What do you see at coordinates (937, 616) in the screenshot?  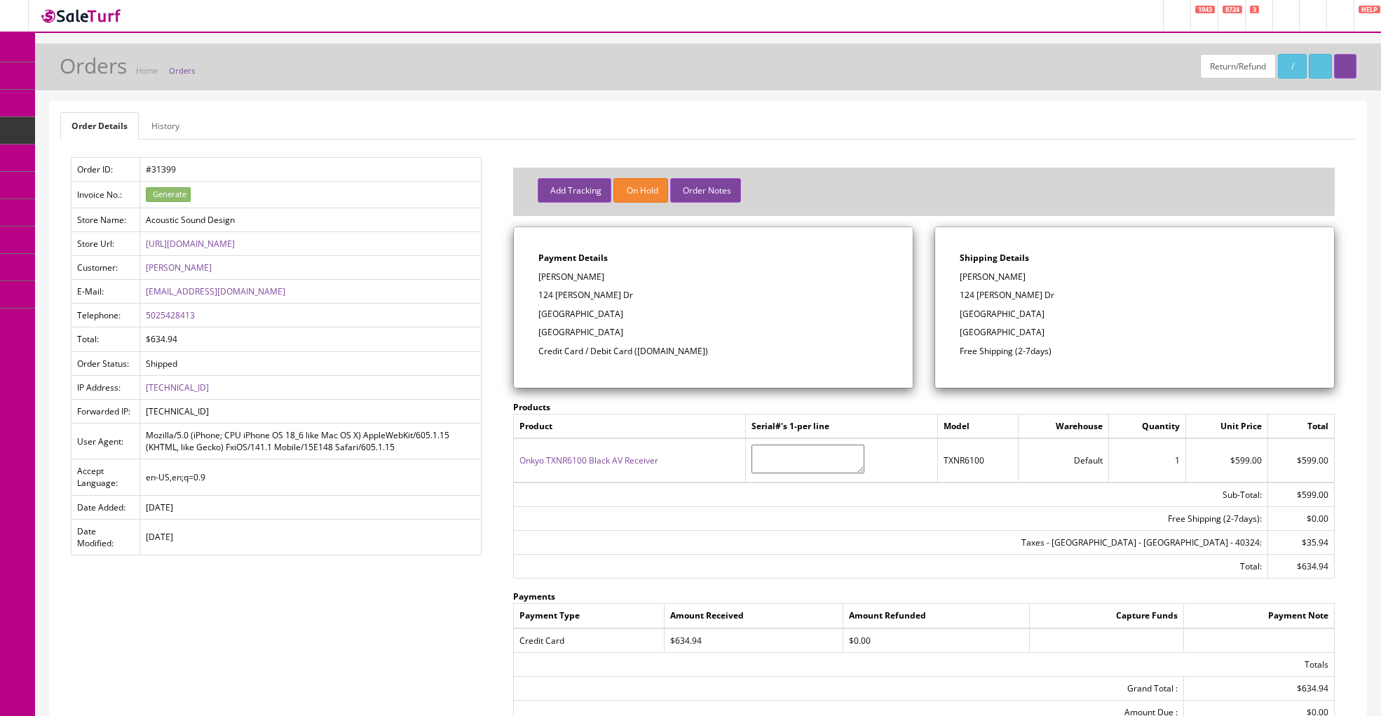 I see `td: Amount Refunded` at bounding box center [937, 616].